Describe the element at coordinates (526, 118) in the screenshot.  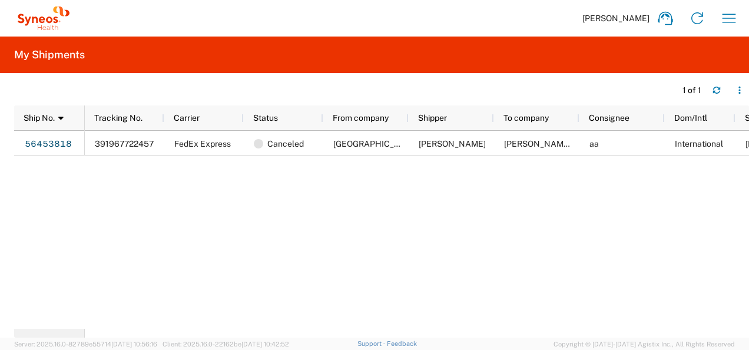
I see `span: To company` at that location.